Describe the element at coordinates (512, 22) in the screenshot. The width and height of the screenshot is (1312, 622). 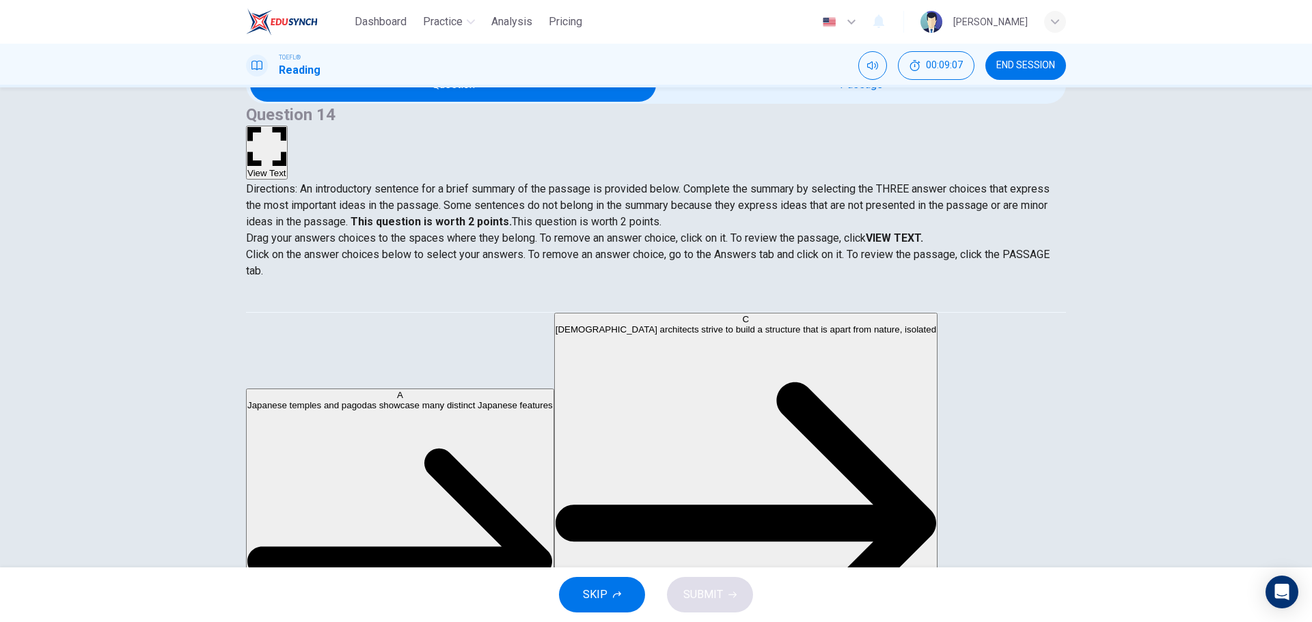
I see `span: Analysis` at that location.